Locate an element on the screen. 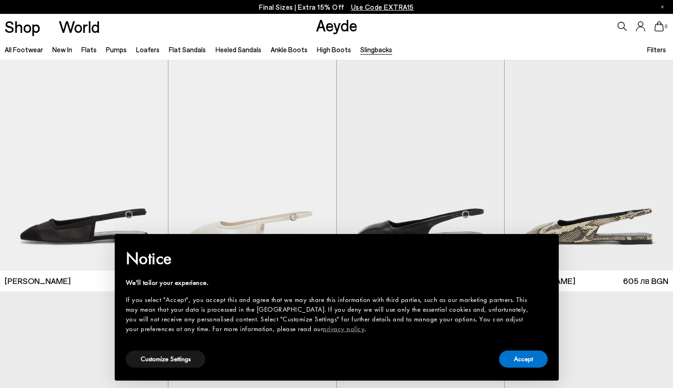  button: Accept is located at coordinates (523, 359).